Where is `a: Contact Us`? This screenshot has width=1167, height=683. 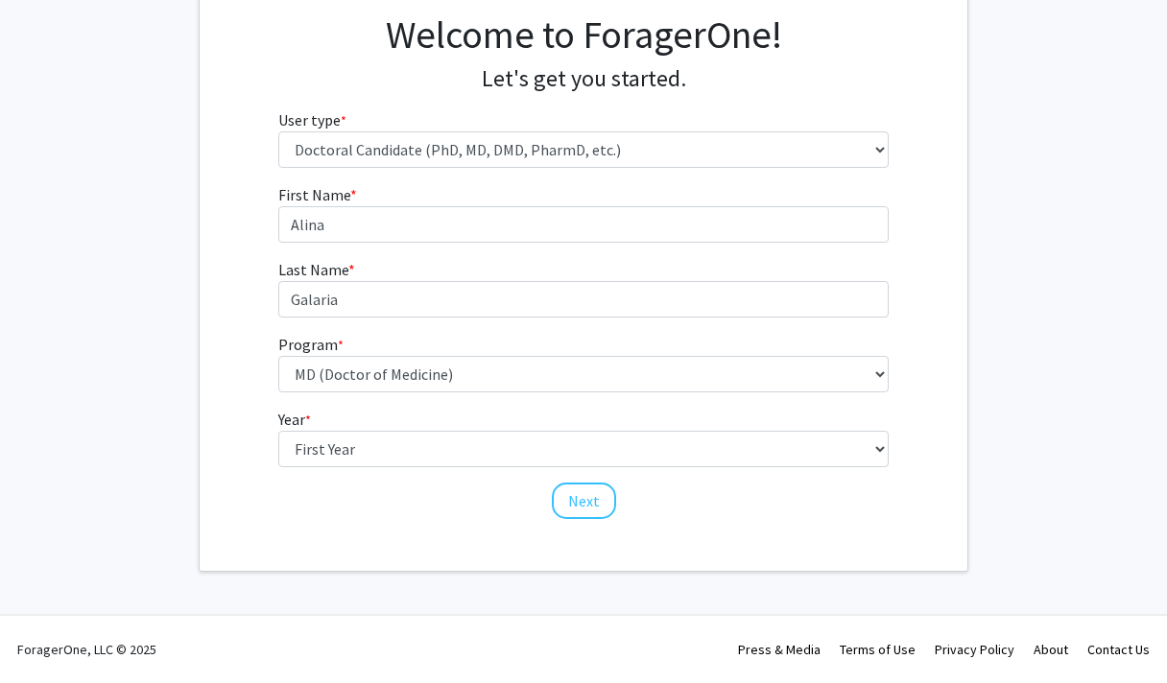
a: Contact Us is located at coordinates (1118, 650).